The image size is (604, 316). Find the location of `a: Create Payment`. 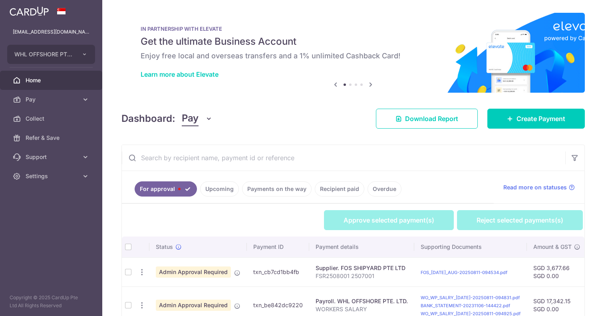

a: Create Payment is located at coordinates (536, 119).